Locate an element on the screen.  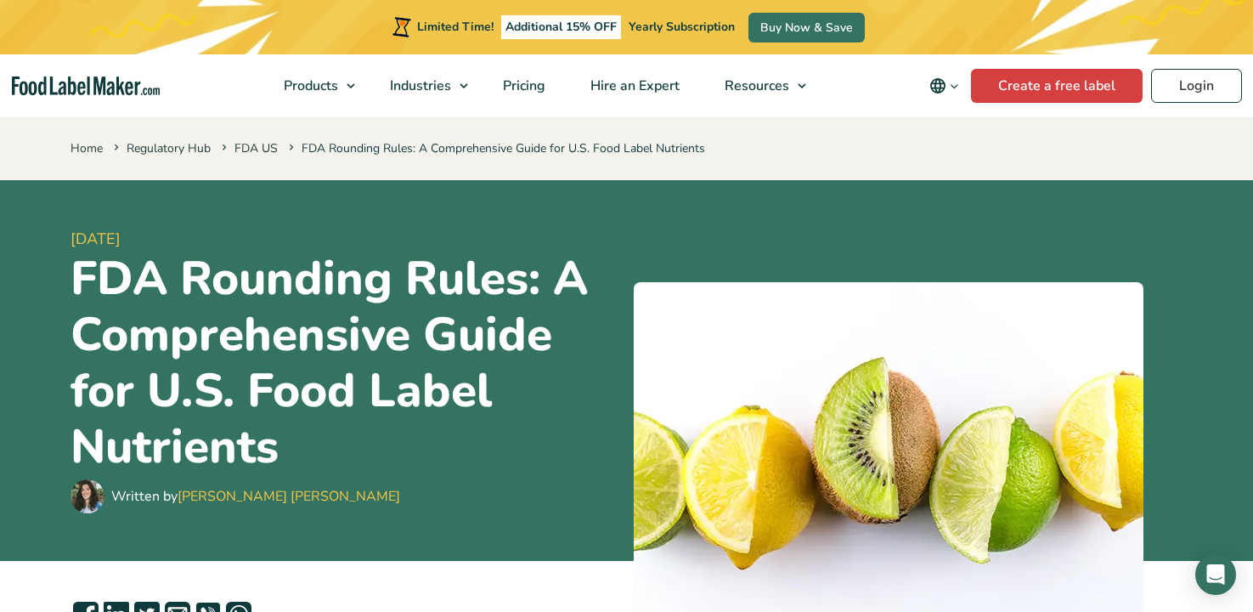
span: Additional 15% OFF is located at coordinates (561, 27).